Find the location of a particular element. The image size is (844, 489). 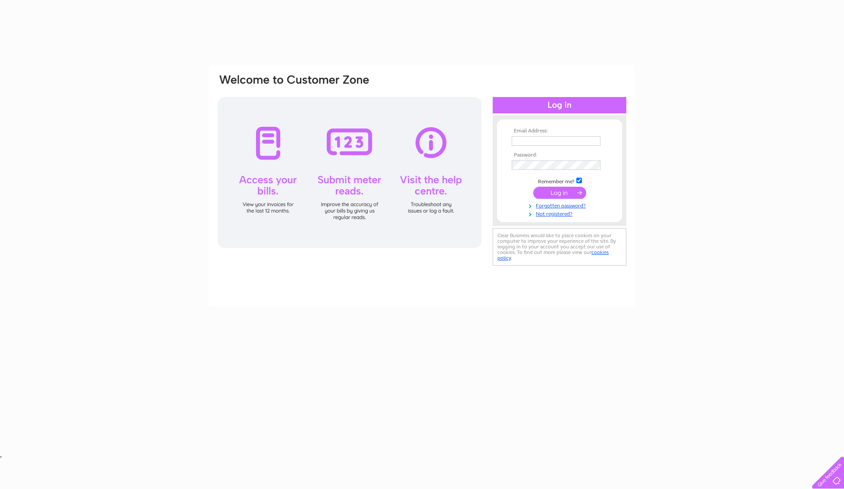

a: Not registered? is located at coordinates (561, 213).